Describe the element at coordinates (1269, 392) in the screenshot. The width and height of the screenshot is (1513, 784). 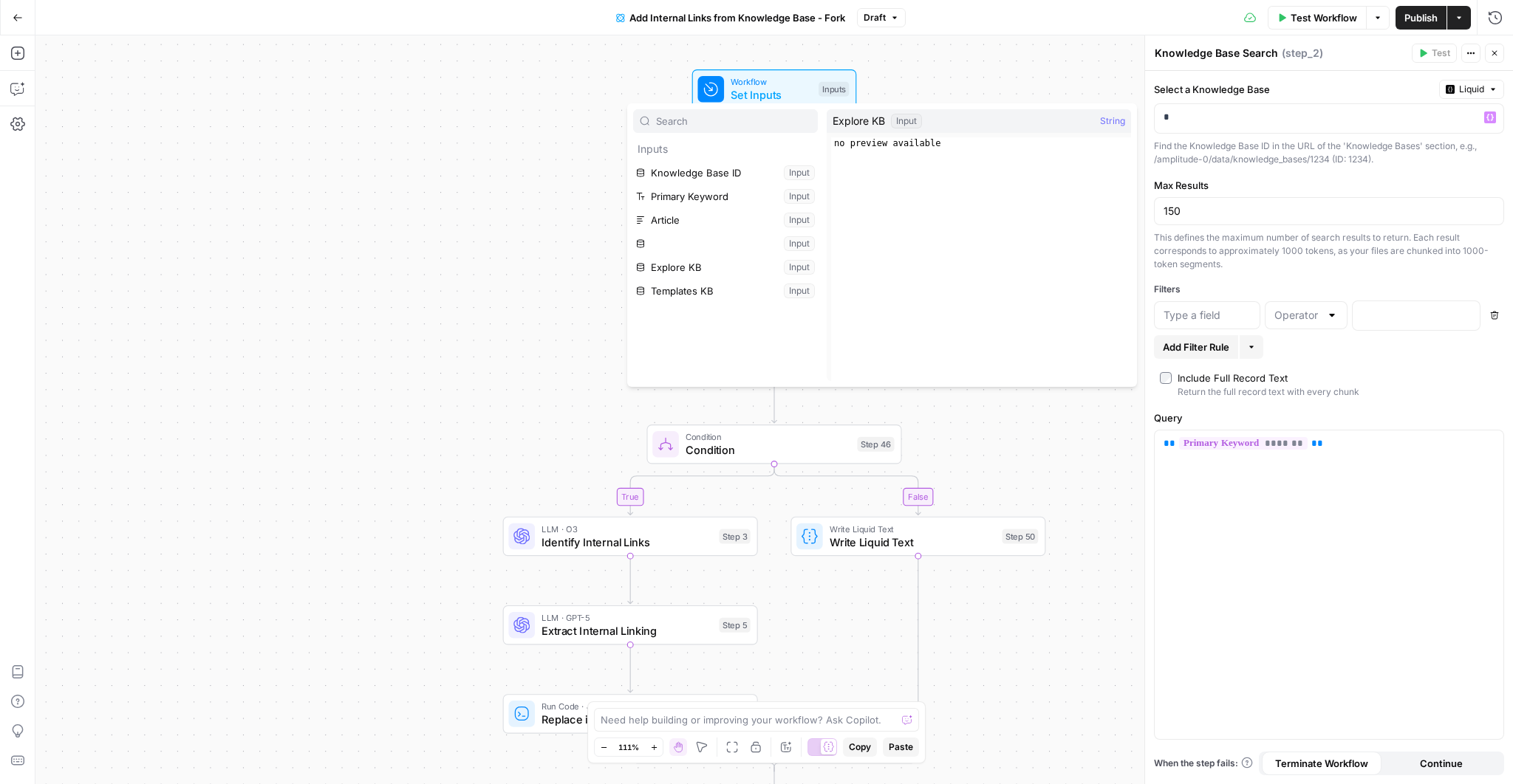
I see `div: Return the full record text with every chunk` at that location.